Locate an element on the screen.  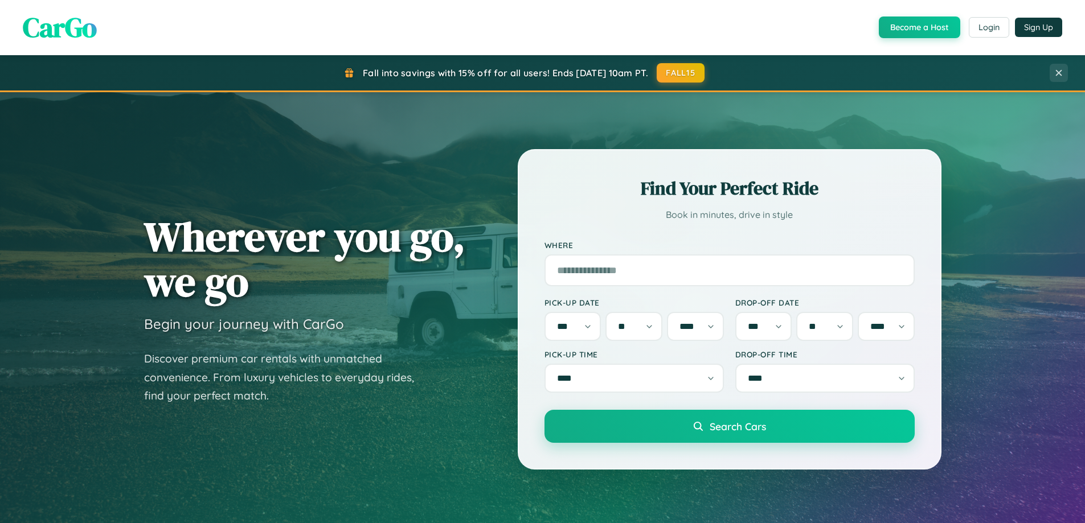
h1: Wherever you go, we go is located at coordinates (305, 259).